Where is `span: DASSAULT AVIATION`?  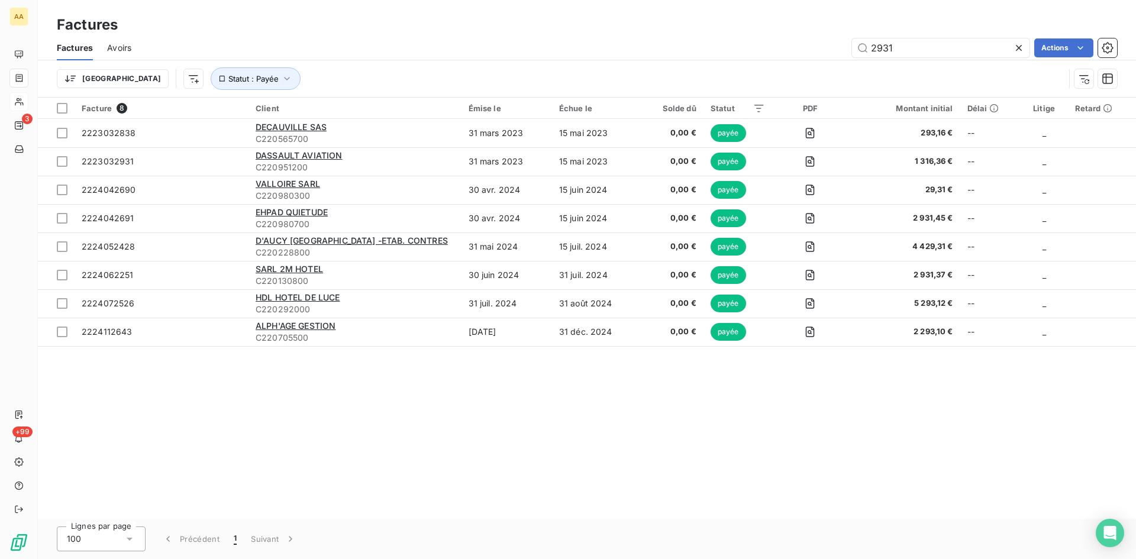
span: DASSAULT AVIATION is located at coordinates (299, 155).